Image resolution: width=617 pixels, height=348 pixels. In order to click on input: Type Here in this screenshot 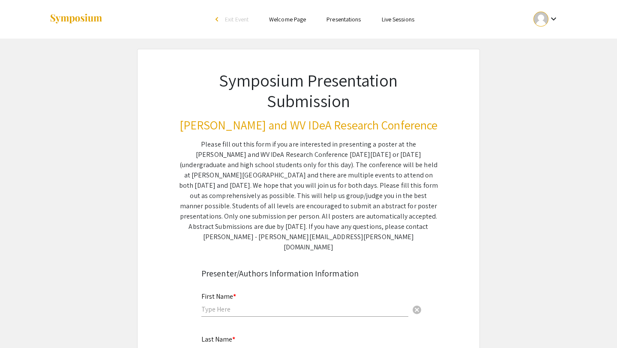, I will do `click(305, 309)`.